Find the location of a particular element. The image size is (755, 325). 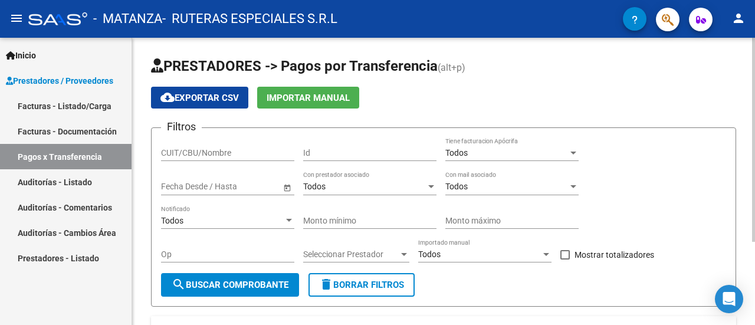

button: Buscar Comprobante is located at coordinates (230, 285).